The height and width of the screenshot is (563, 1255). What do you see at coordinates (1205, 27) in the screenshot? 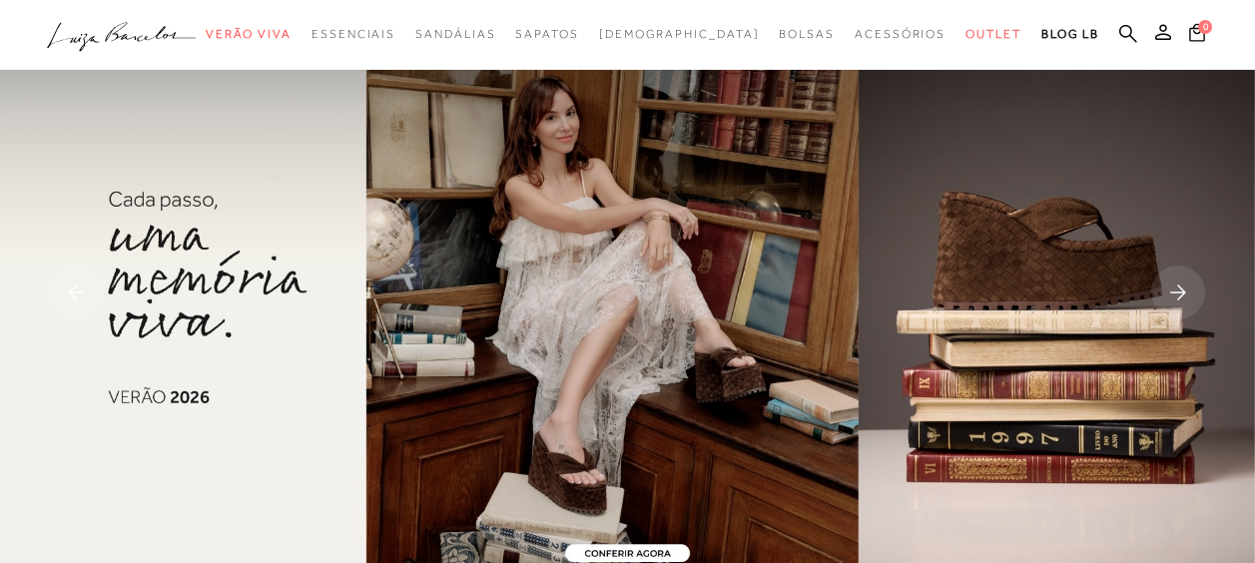
I see `span: 0` at bounding box center [1205, 27].